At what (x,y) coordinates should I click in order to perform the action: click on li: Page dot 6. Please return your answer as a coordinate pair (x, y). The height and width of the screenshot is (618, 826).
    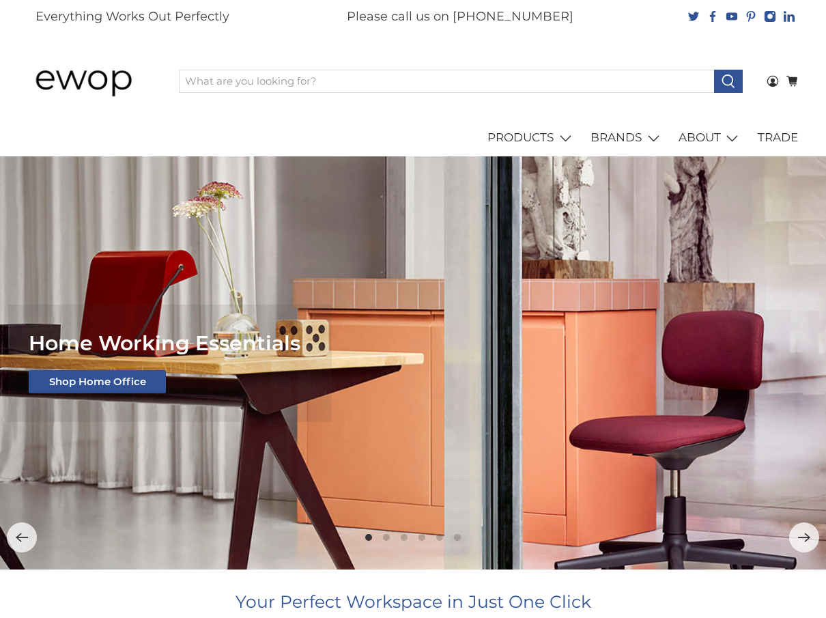
    Looking at the image, I should click on (458, 537).